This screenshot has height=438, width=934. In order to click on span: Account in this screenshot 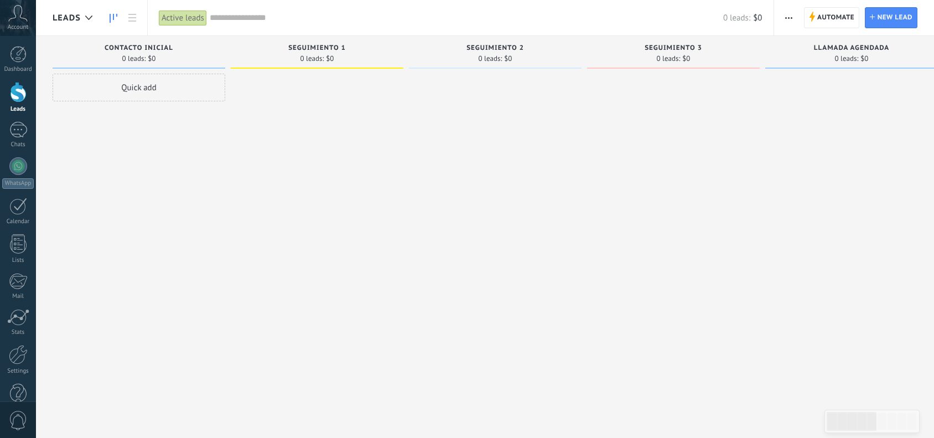, I will do `click(18, 27)`.